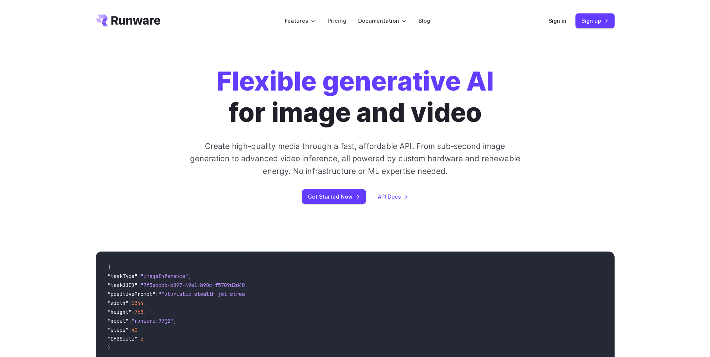 This screenshot has height=357, width=710. What do you see at coordinates (164, 276) in the screenshot?
I see `span: "imageInference"` at bounding box center [164, 276].